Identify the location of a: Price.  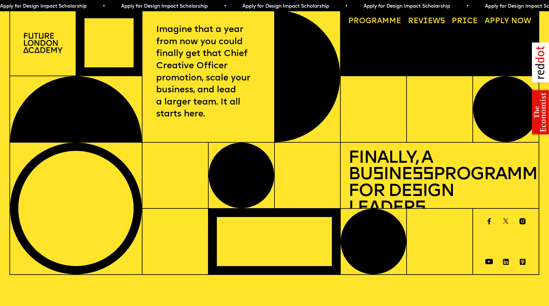
(465, 22).